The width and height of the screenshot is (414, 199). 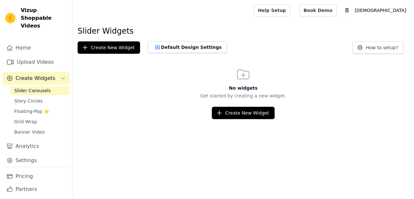 I want to click on h1: Slider Widgets, so click(x=243, y=31).